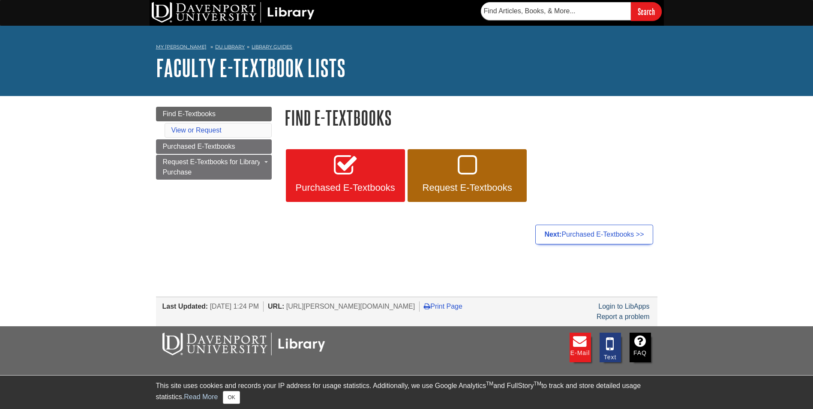  Describe the element at coordinates (610, 347) in the screenshot. I see `a: Text` at that location.